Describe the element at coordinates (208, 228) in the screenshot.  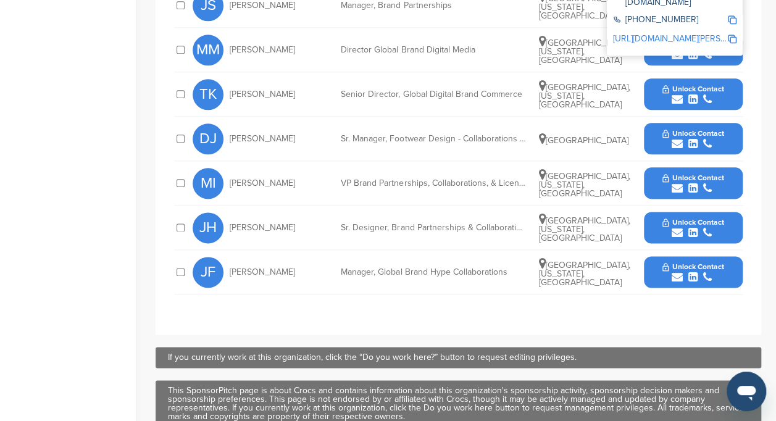
I see `span: JH` at that location.